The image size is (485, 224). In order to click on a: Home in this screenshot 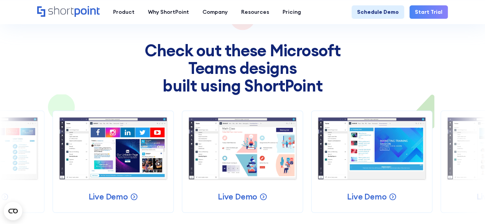, I will do `click(68, 12)`.